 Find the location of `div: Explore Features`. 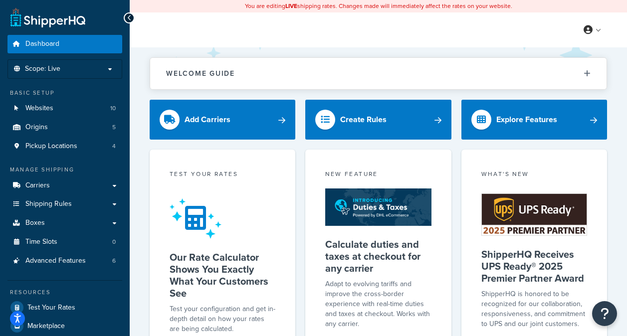

div: Explore Features is located at coordinates (527, 120).